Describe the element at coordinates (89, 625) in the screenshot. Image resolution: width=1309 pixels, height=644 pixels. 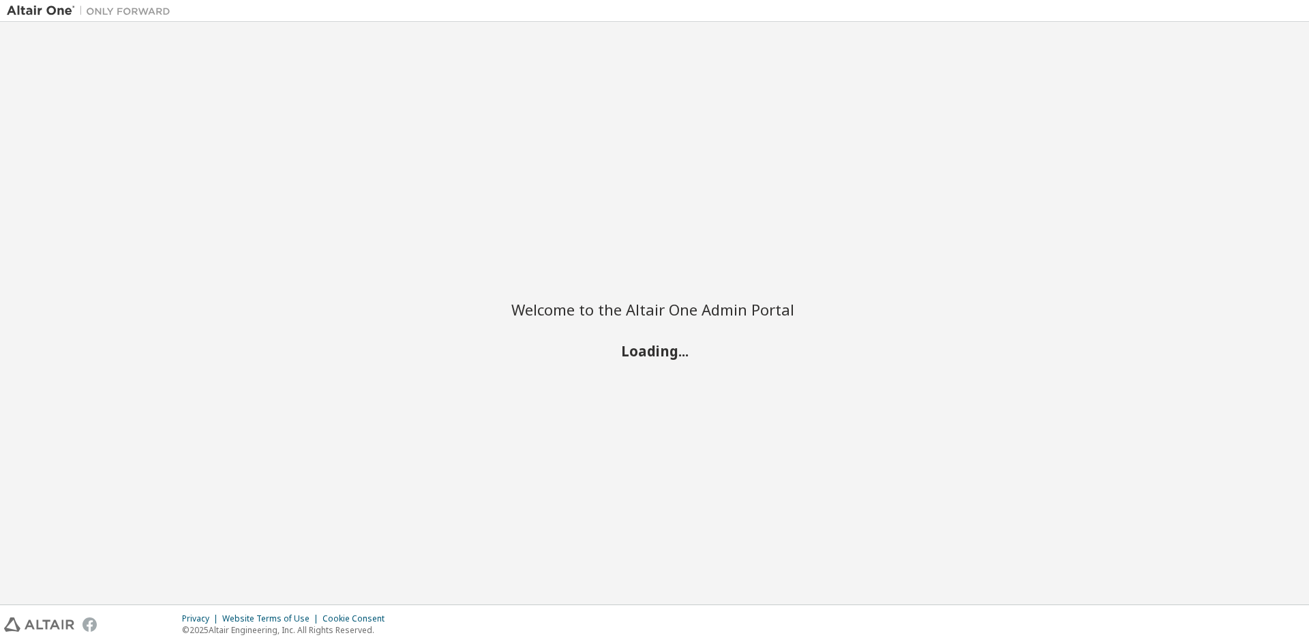
I see `img: facebook.svg` at that location.